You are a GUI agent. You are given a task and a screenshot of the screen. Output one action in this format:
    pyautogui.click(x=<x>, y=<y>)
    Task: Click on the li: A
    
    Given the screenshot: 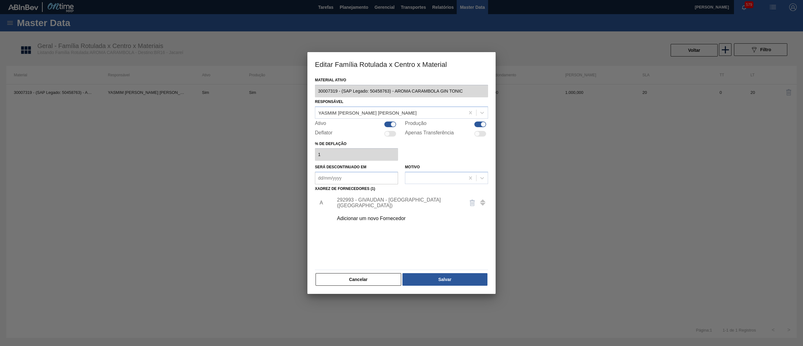 What is the action you would take?
    pyautogui.click(x=320, y=203)
    